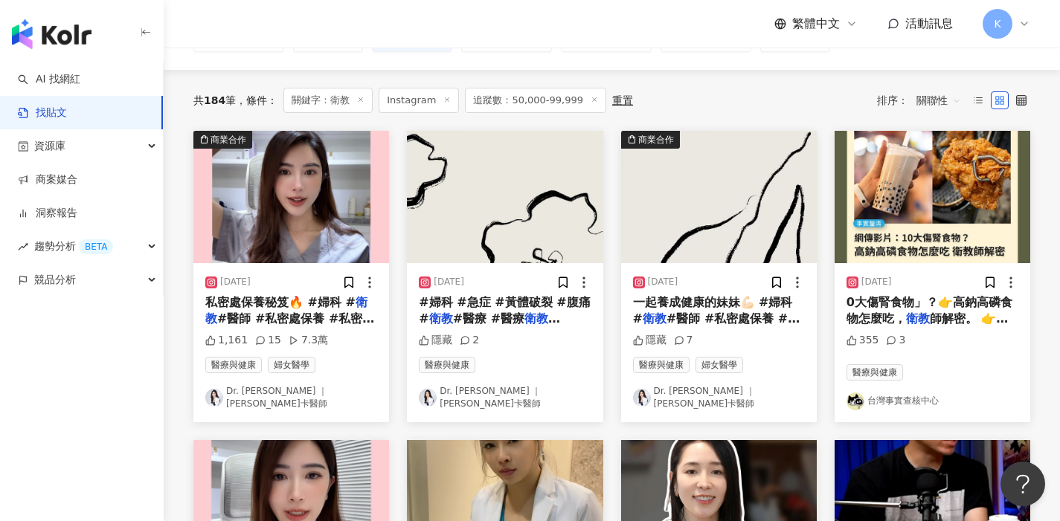  I want to click on span: 競品分析, so click(55, 280).